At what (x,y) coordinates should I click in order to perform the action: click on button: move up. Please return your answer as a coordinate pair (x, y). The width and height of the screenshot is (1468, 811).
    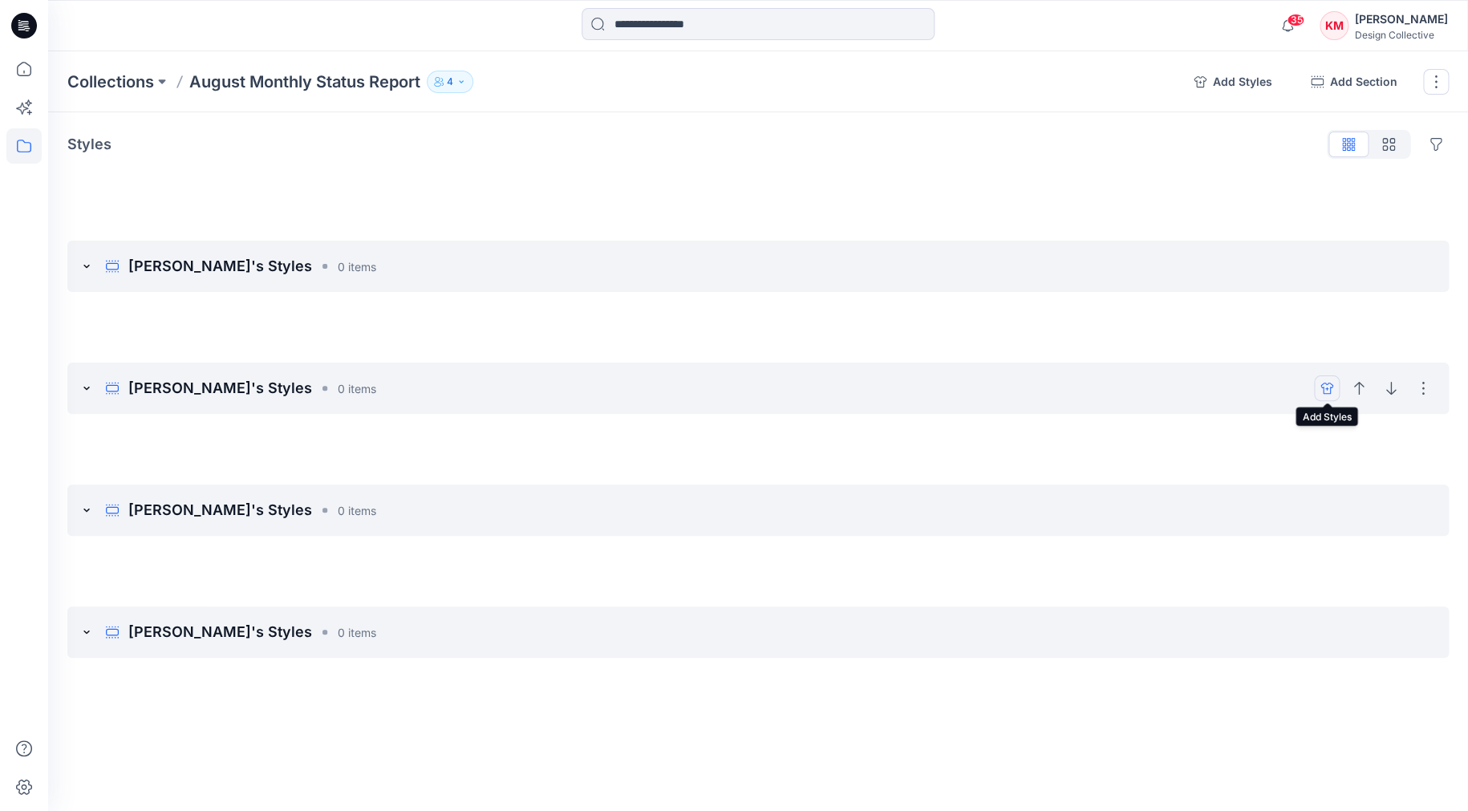
    Looking at the image, I should click on (1359, 388).